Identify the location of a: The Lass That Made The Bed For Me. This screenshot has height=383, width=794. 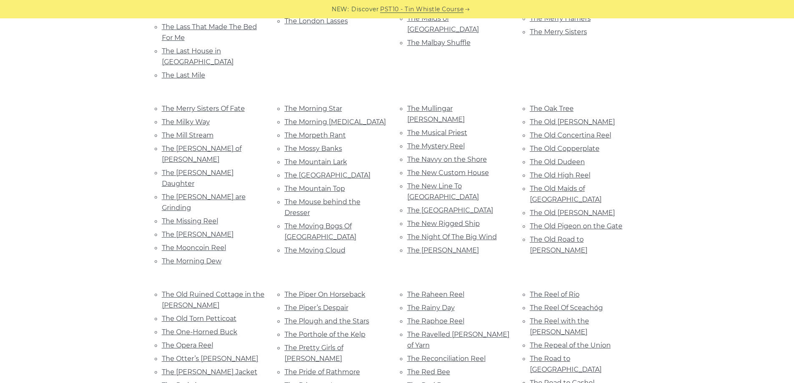
(209, 32).